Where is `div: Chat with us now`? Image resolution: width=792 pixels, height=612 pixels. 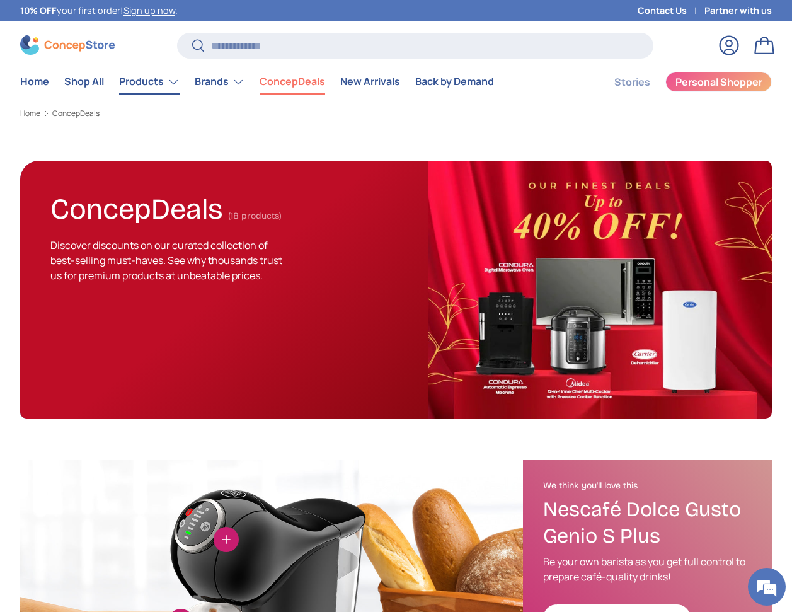
div: Chat with us now is located at coordinates (139, 79).